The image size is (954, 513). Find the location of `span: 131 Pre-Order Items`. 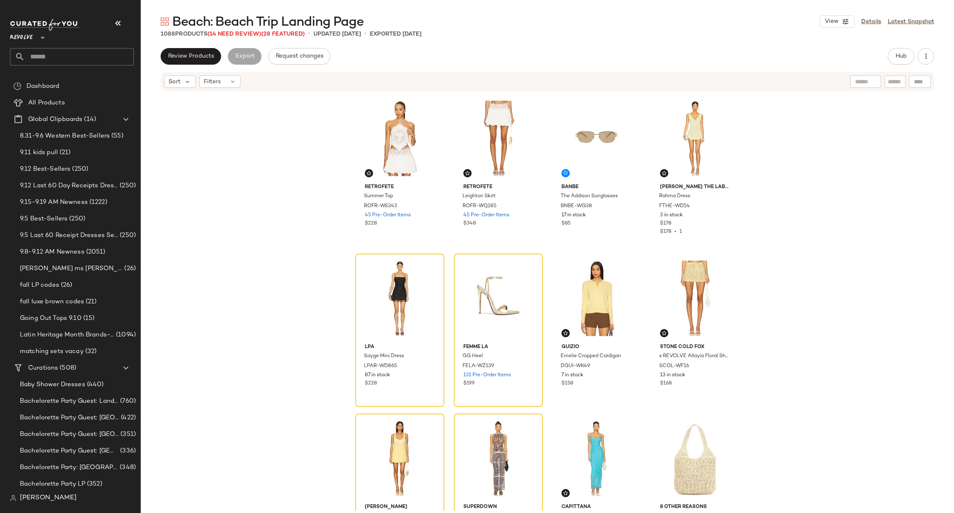

span: 131 Pre-Order Items is located at coordinates (487, 375).